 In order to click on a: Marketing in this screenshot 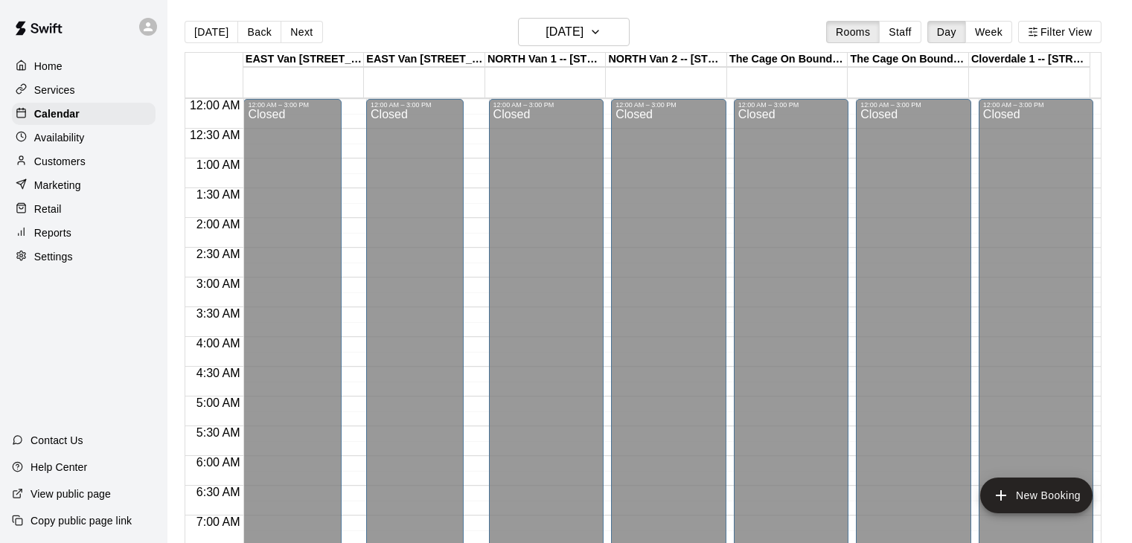, I will do `click(83, 185)`.